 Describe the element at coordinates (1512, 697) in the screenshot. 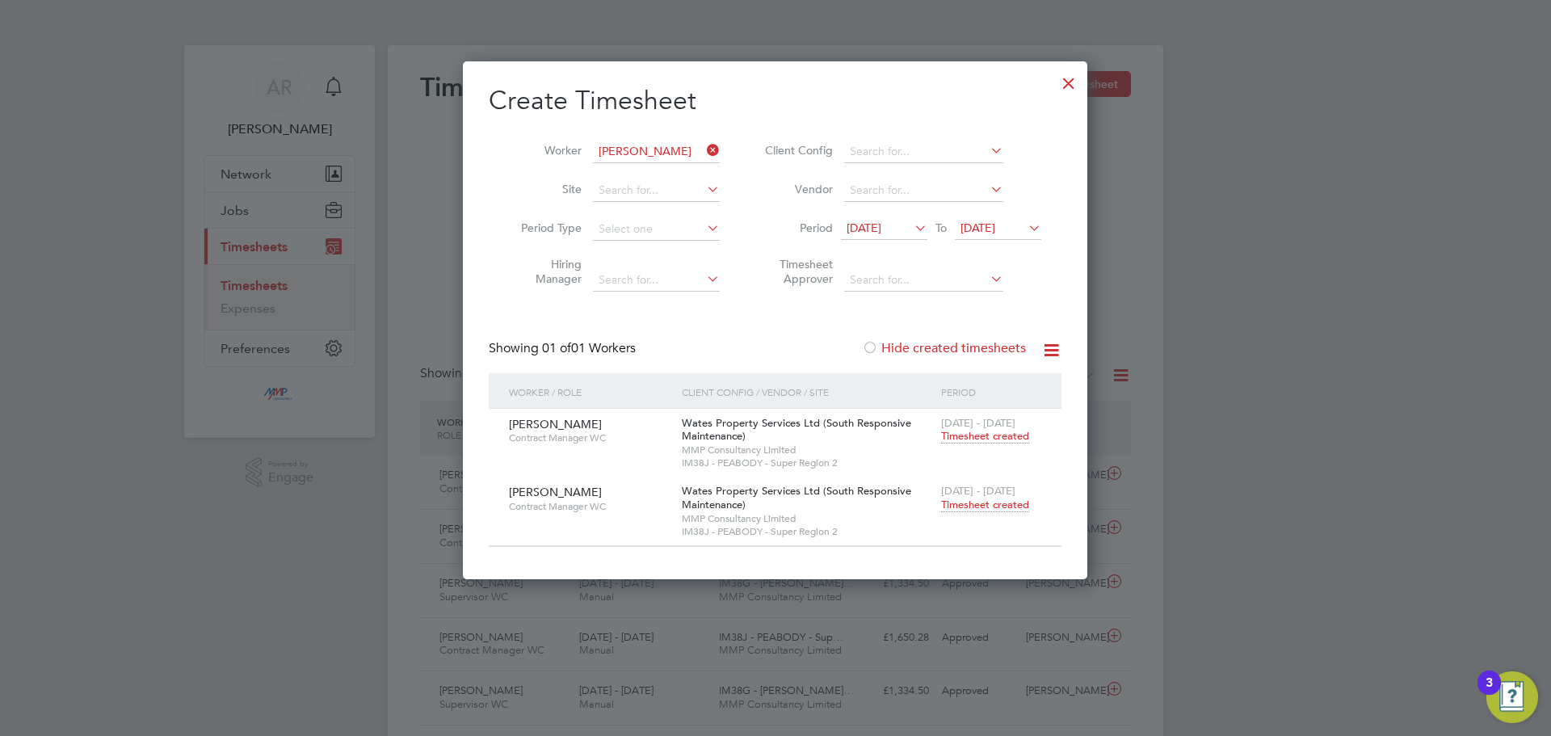

I see `button: Open Resource Center, 3 new notifications` at that location.